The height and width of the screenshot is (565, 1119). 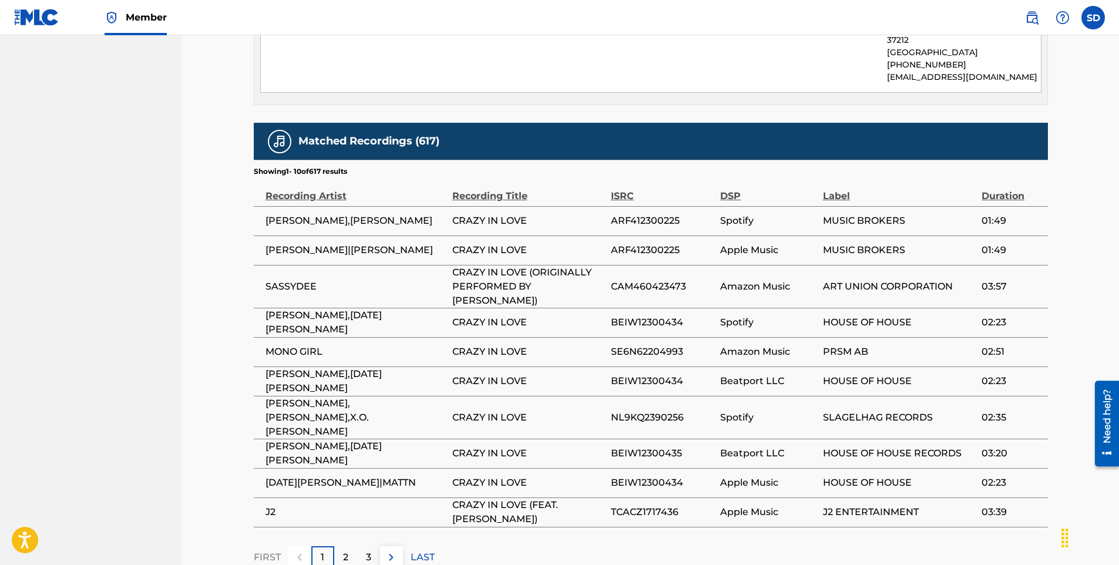 I want to click on img: Top Rightsholder, so click(x=112, y=18).